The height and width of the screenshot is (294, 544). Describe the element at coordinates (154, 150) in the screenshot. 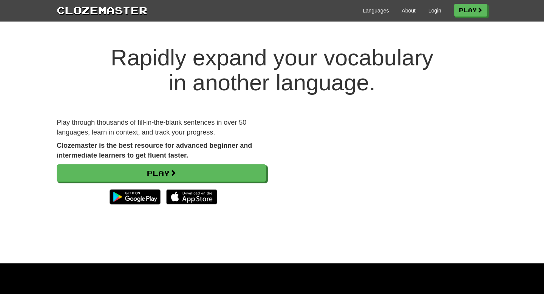

I see `strong: Clozemaster is the best resource for advanced beginner and intermediate learners to get fluent fa...` at that location.